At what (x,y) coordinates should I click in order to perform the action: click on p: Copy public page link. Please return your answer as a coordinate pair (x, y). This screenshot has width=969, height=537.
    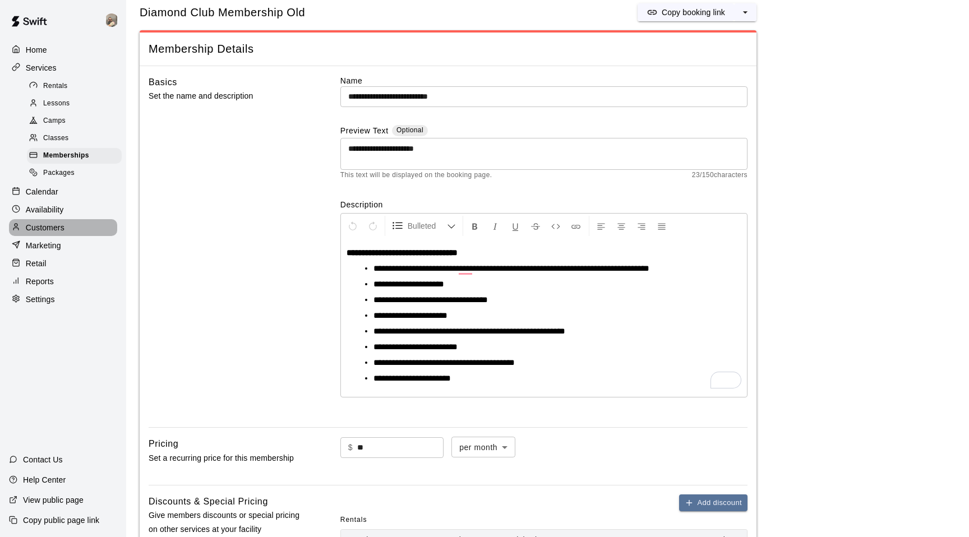
    Looking at the image, I should click on (61, 520).